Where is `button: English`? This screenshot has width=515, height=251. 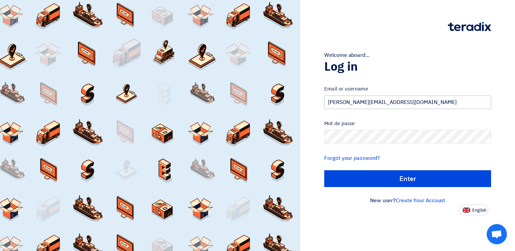 button: English is located at coordinates (473, 210).